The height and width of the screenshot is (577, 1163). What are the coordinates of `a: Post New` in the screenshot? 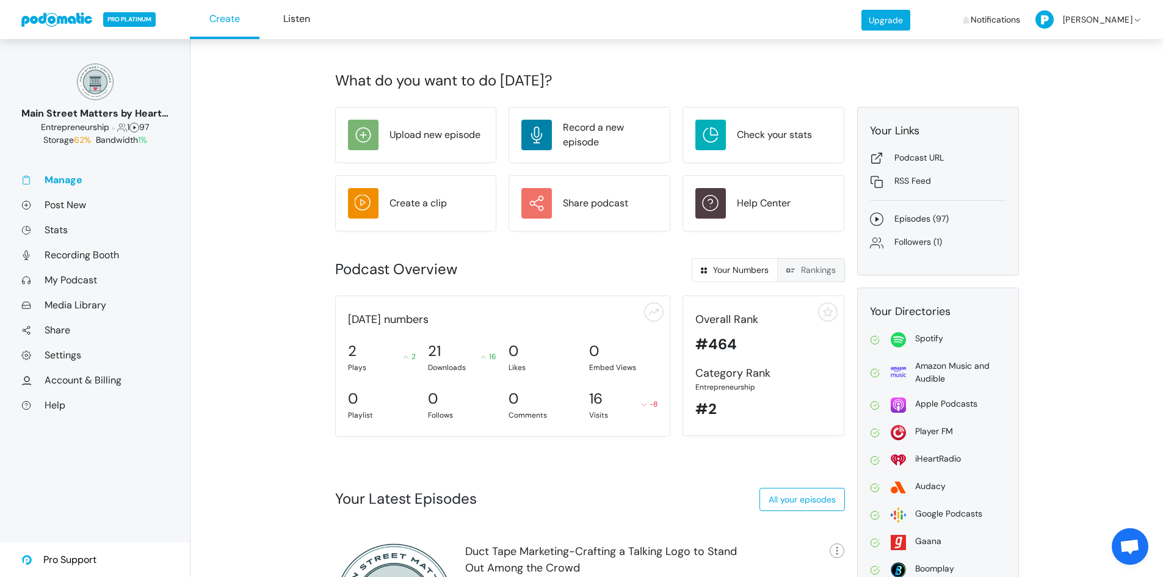 It's located at (95, 205).